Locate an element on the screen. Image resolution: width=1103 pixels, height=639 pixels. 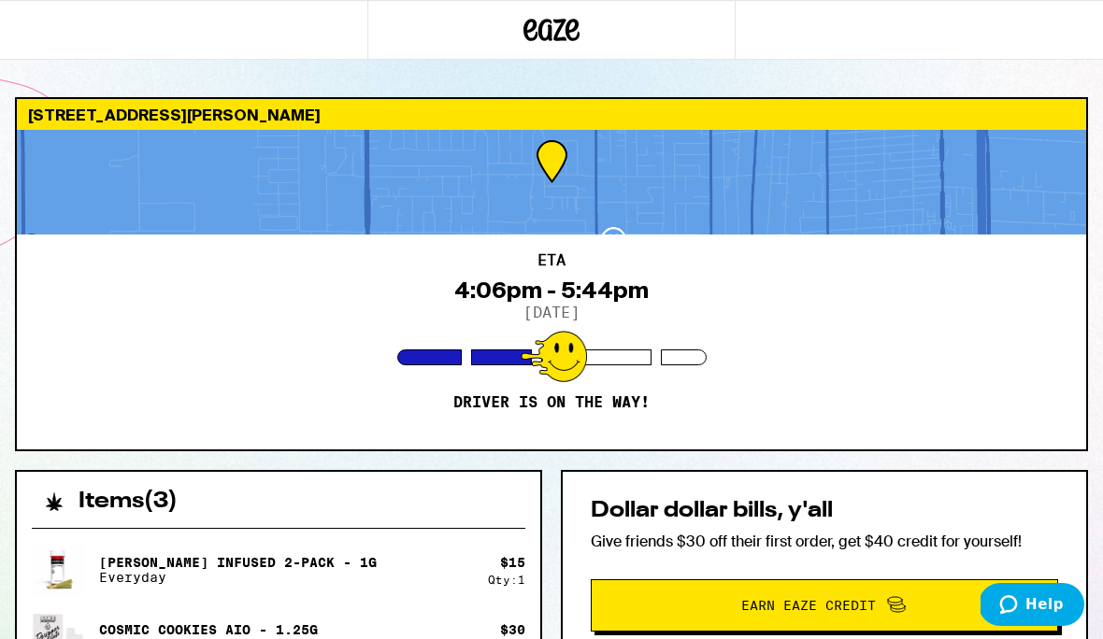
span: Earn Eaze Credit is located at coordinates (809, 606).